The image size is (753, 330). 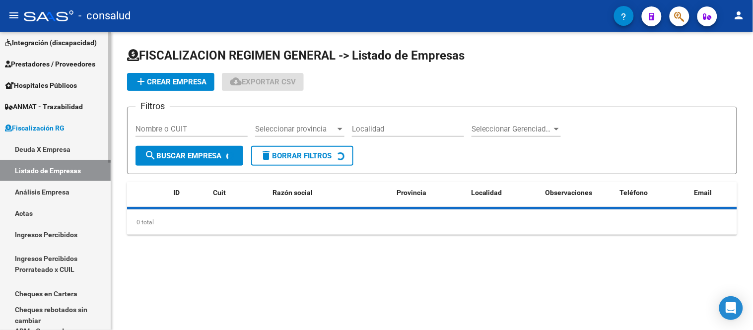 I want to click on datatable-header-cell: Observaciones, so click(x=579, y=193).